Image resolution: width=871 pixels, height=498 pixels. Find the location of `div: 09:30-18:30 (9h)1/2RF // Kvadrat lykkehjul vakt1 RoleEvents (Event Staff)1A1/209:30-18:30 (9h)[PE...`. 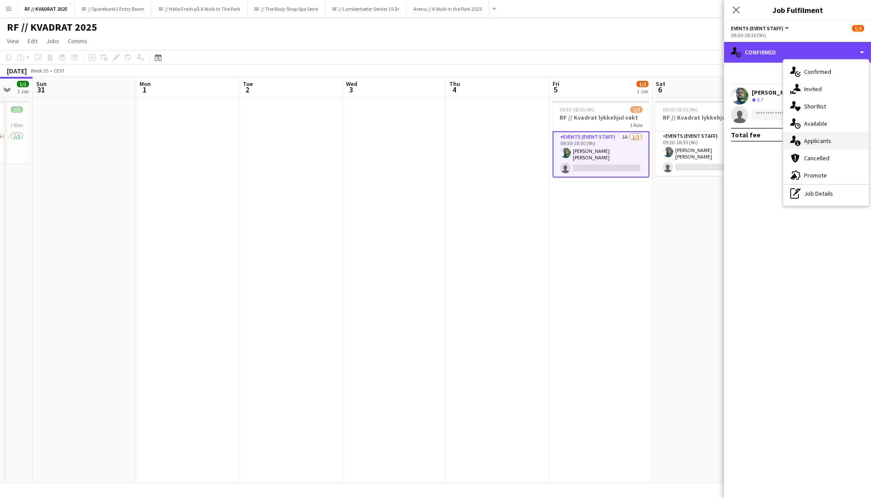

div: 09:30-18:30 (9h)1/2RF // Kvadrat lykkehjul vakt1 RoleEvents (Event Staff)1A1/209:30-18:30 (9h)[PE... is located at coordinates (601, 139).